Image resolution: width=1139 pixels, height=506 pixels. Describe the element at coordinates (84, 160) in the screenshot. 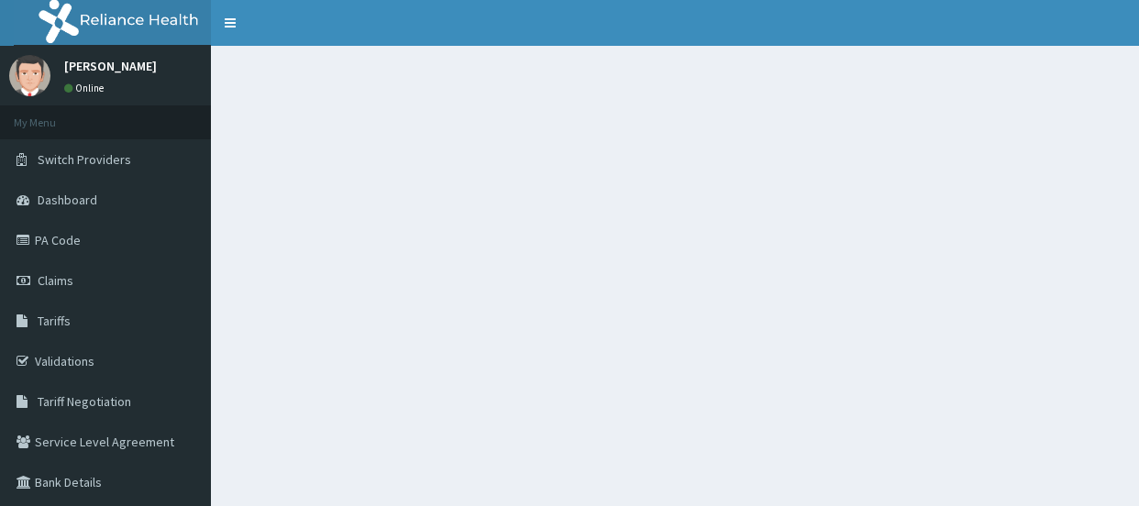

I see `span: Switch Providers` at that location.